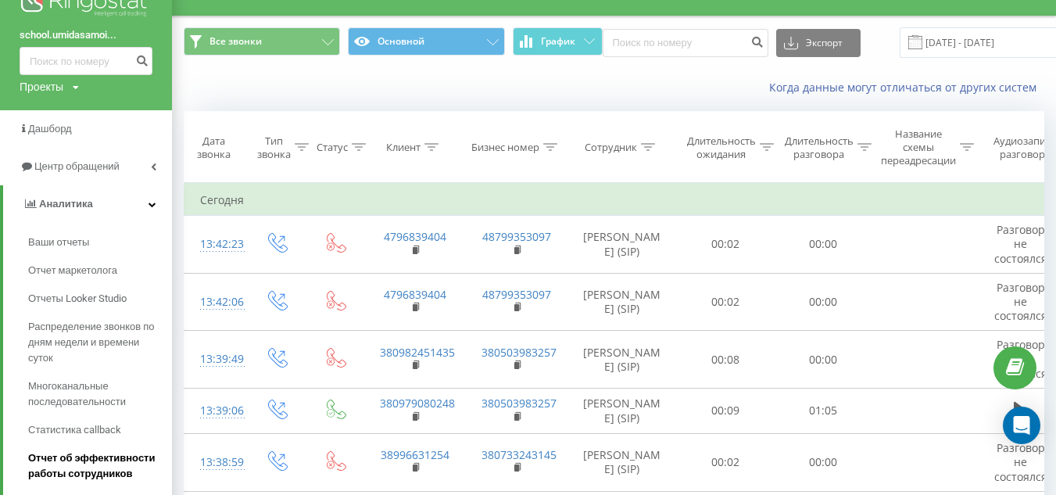 The image size is (1056, 495). Describe the element at coordinates (216, 302) in the screenshot. I see `div: 13:42:06` at that location.